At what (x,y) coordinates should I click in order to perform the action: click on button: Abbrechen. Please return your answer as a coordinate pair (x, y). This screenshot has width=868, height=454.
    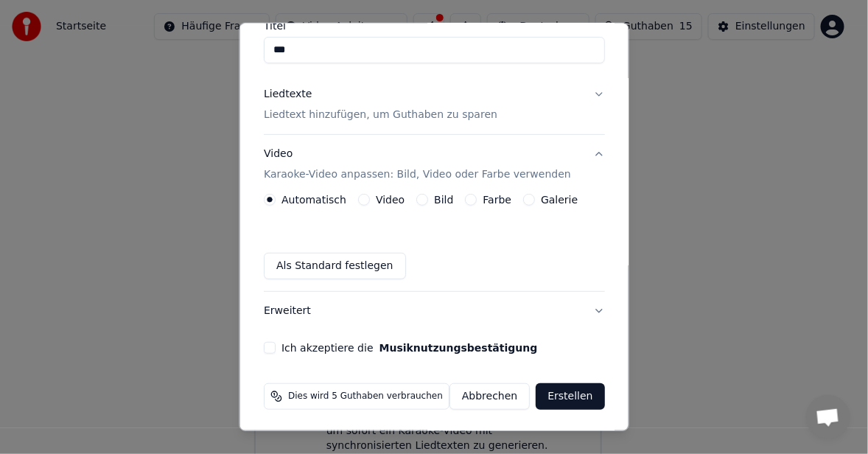
    Looking at the image, I should click on (489, 397).